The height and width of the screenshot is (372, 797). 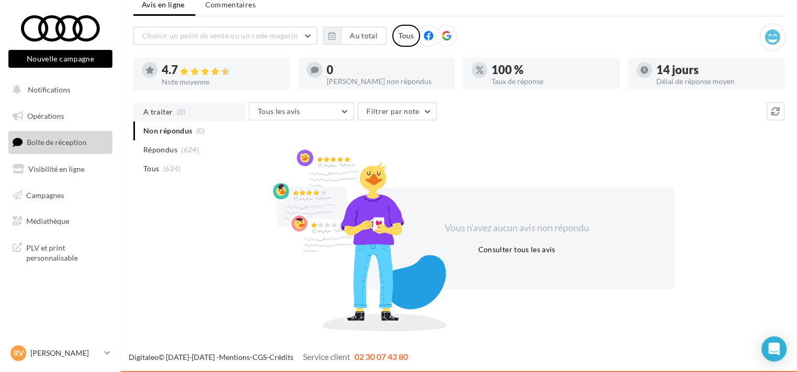 I want to click on a: Opérations, so click(x=60, y=116).